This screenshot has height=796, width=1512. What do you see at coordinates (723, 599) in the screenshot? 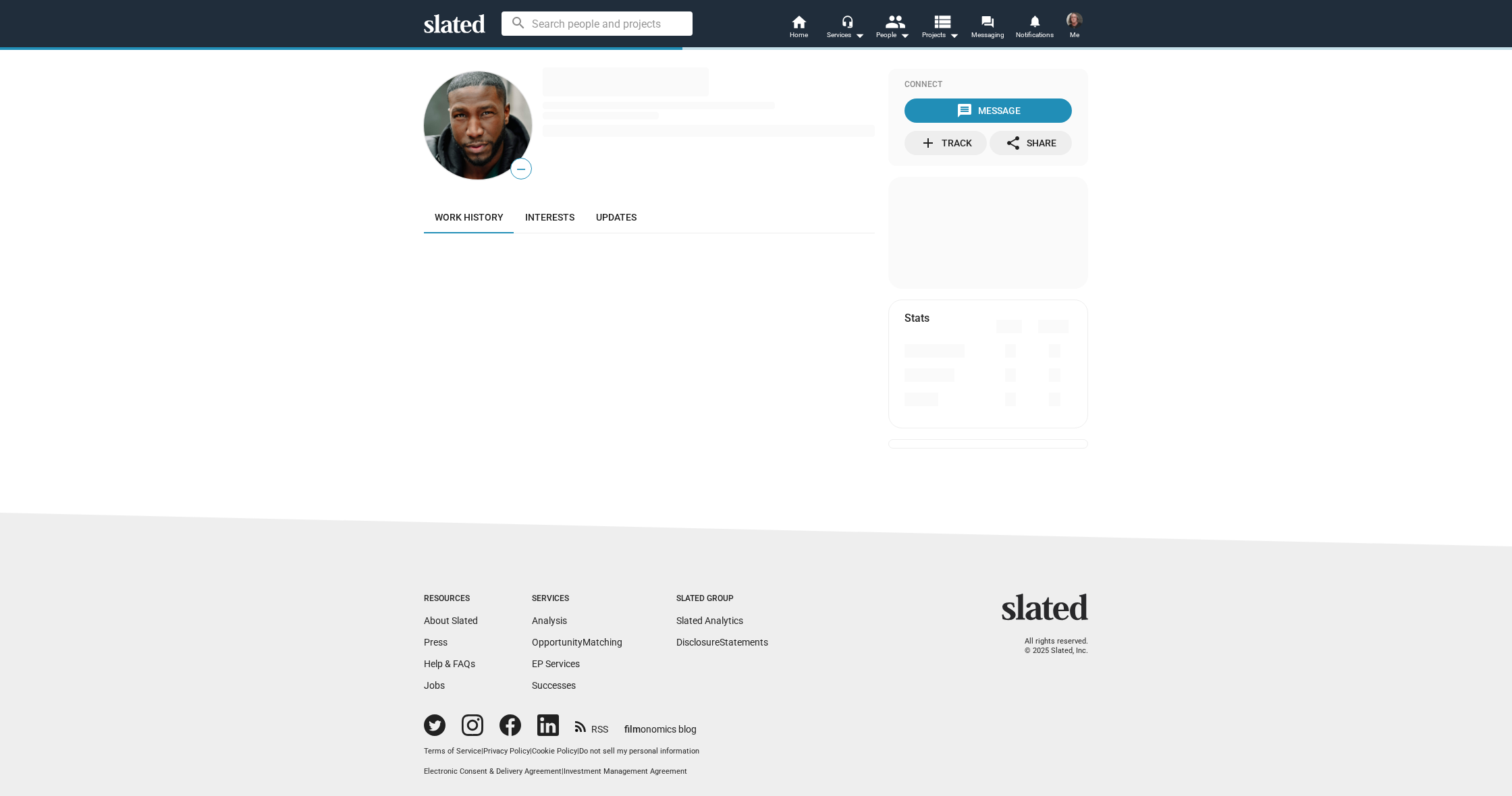
I see `div: Slated Group` at bounding box center [723, 599].